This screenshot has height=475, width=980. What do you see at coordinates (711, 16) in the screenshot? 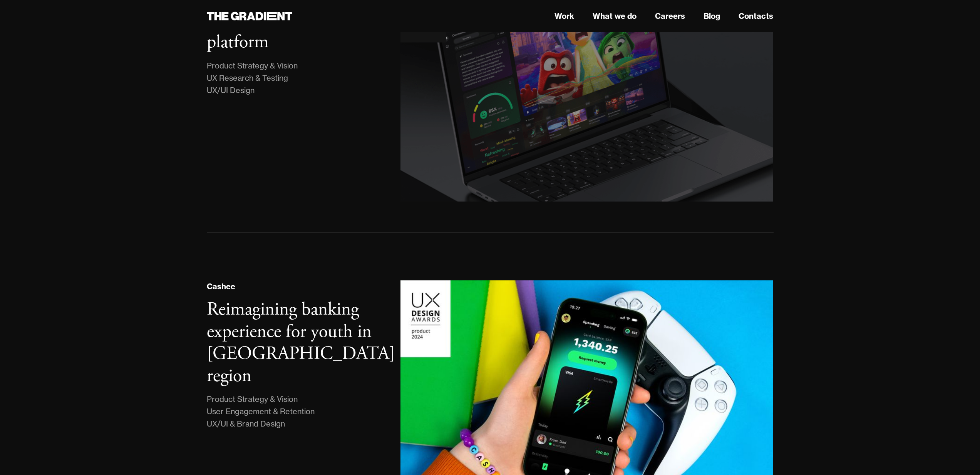
I see `a: Blog` at bounding box center [711, 16].